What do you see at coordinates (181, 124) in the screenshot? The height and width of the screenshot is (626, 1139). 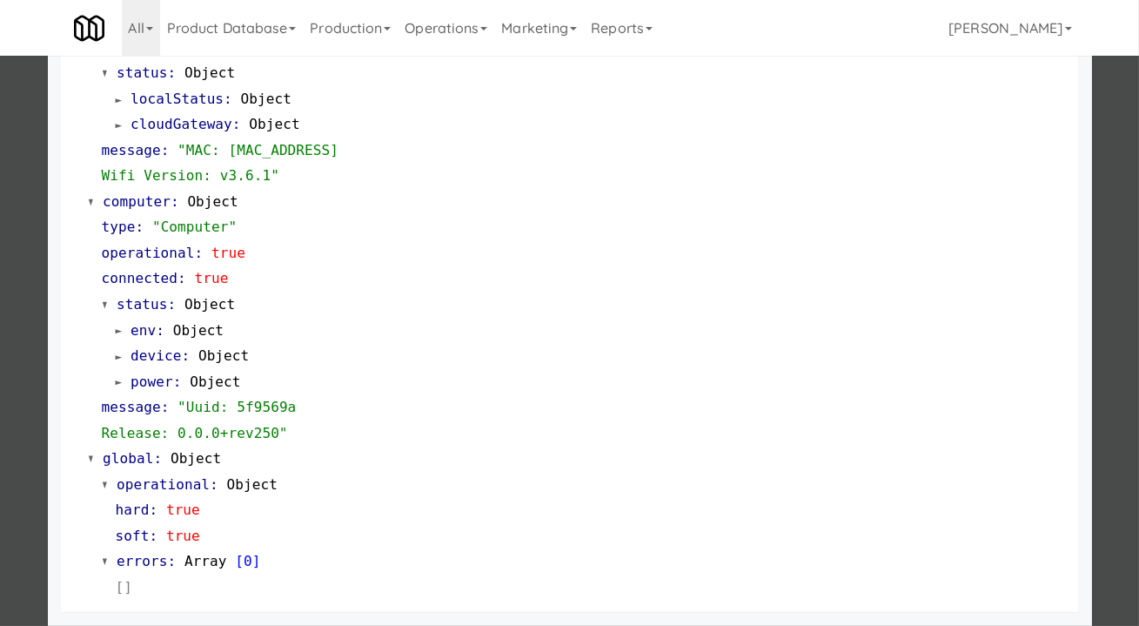 I see `span: cloudGateway` at bounding box center [181, 124].